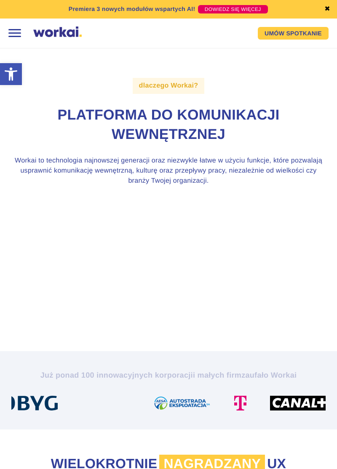 The image size is (337, 469). Describe the element at coordinates (233, 9) in the screenshot. I see `a: DOWIEDZ SIĘ WIĘCEJ` at that location.